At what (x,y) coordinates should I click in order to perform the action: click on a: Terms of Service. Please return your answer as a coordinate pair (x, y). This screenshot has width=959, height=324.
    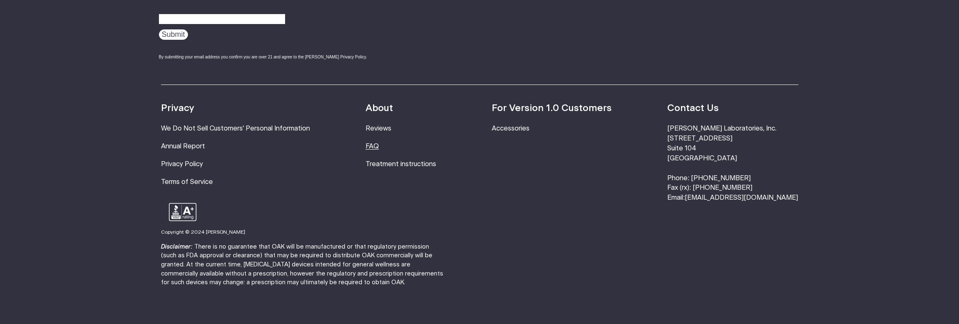
    Looking at the image, I should click on (187, 182).